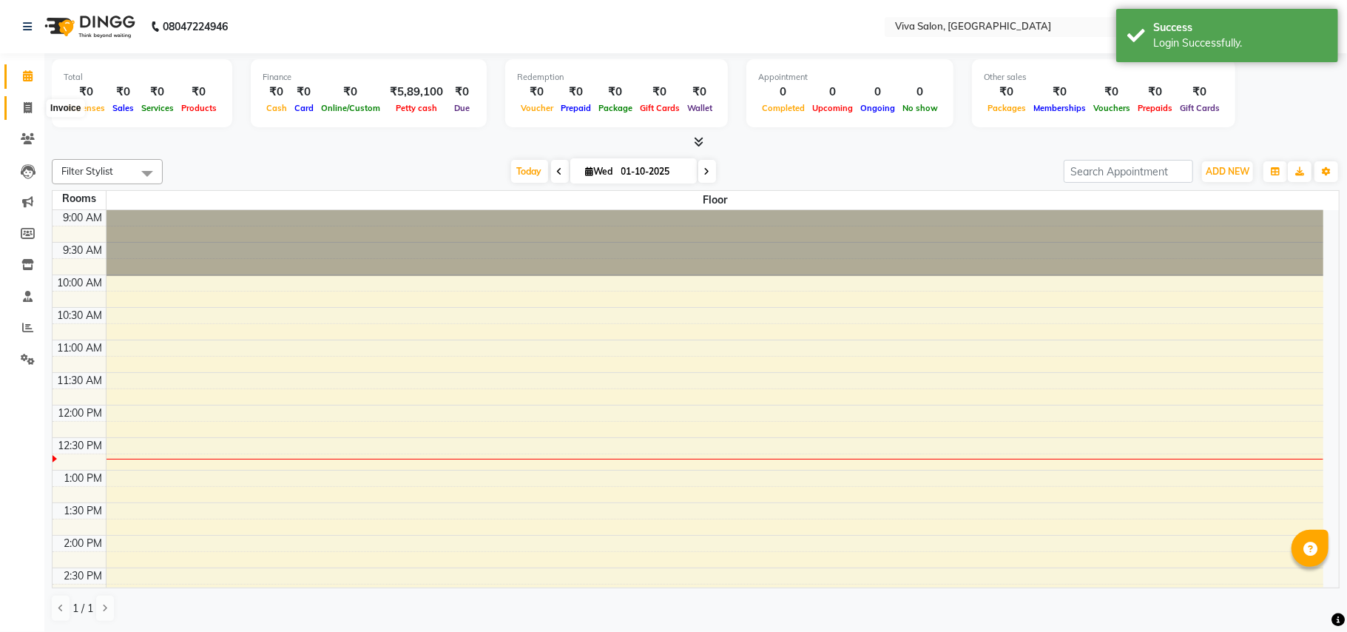  What do you see at coordinates (84, 543) in the screenshot?
I see `div: 2:00 PM` at bounding box center [84, 543].